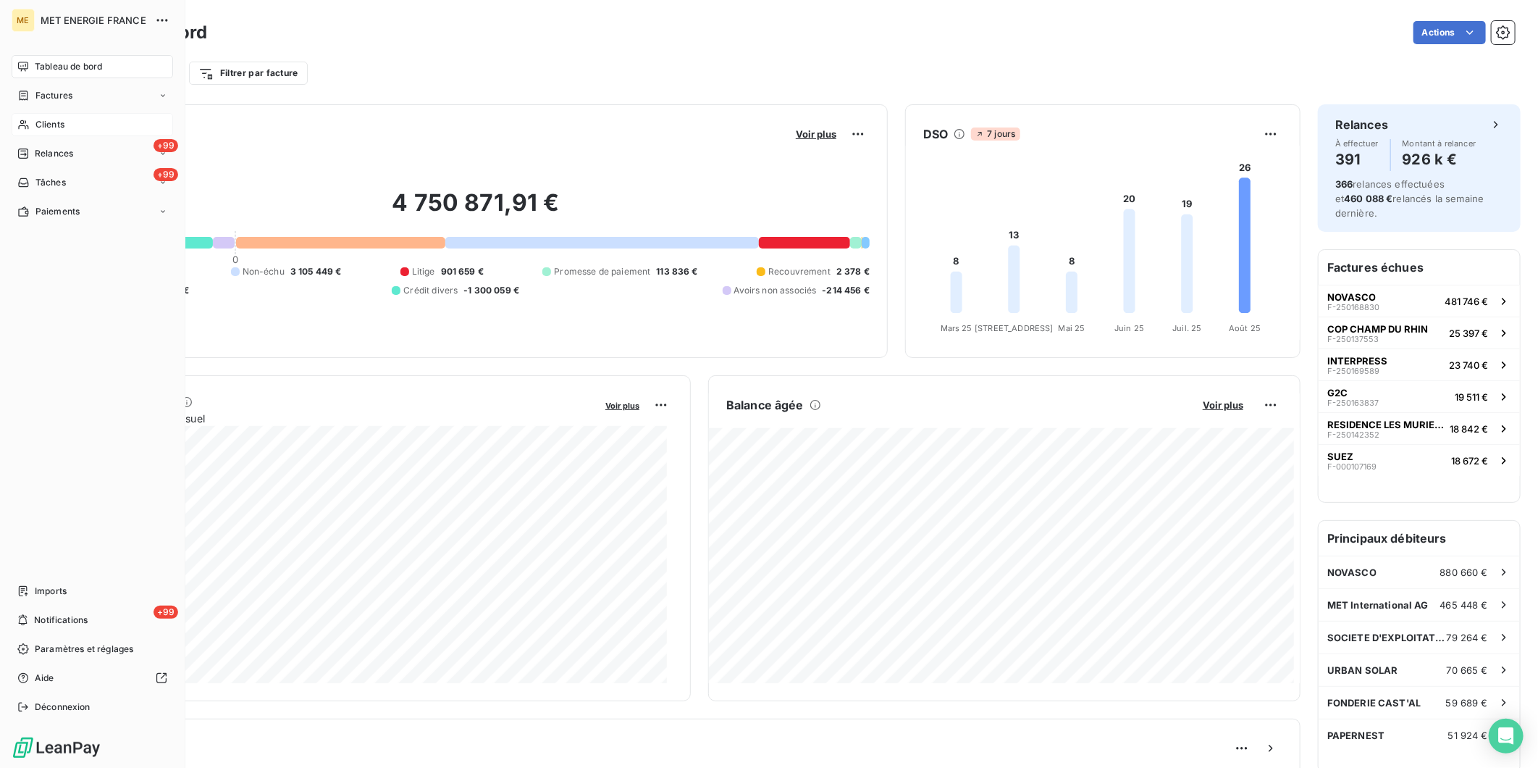 The image size is (1538, 768). Describe the element at coordinates (1419, 538) in the screenshot. I see `h6: Principaux débiteurs` at that location.